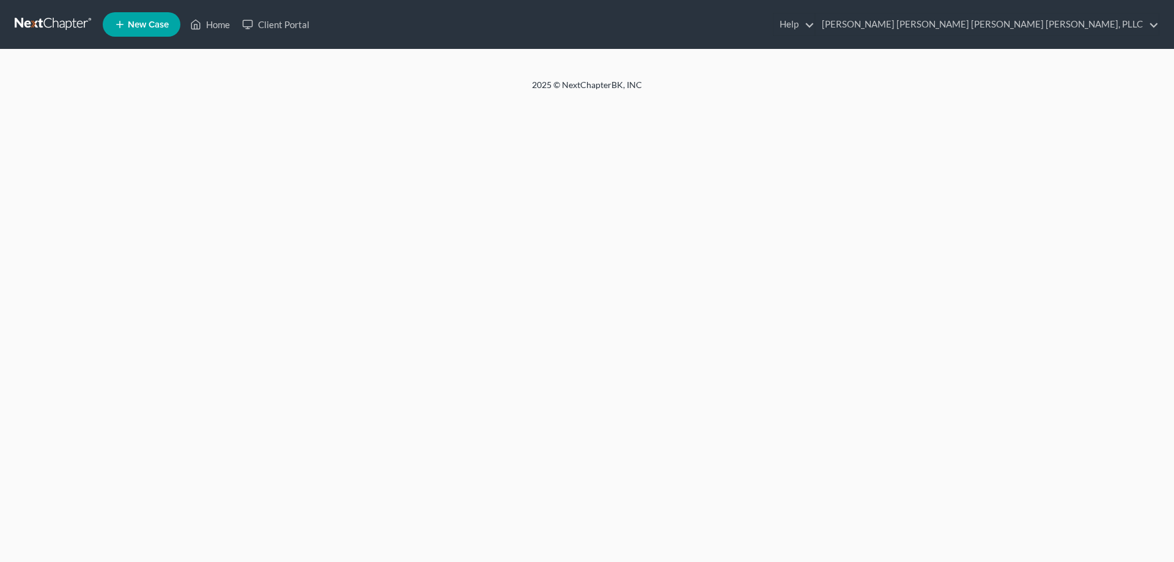  What do you see at coordinates (587, 90) in the screenshot?
I see `div: 2025 © NextChapterBK, INC` at bounding box center [587, 90].